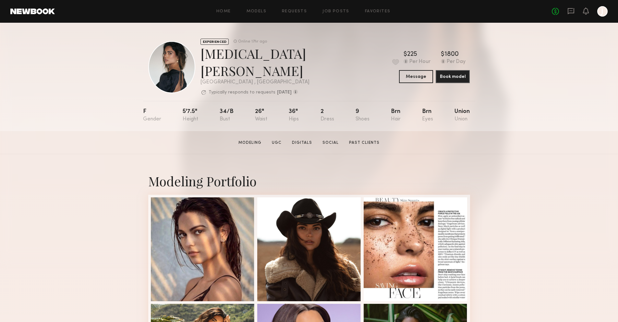 The image size is (618, 322). Describe the element at coordinates (602, 11) in the screenshot. I see `a: J` at that location.